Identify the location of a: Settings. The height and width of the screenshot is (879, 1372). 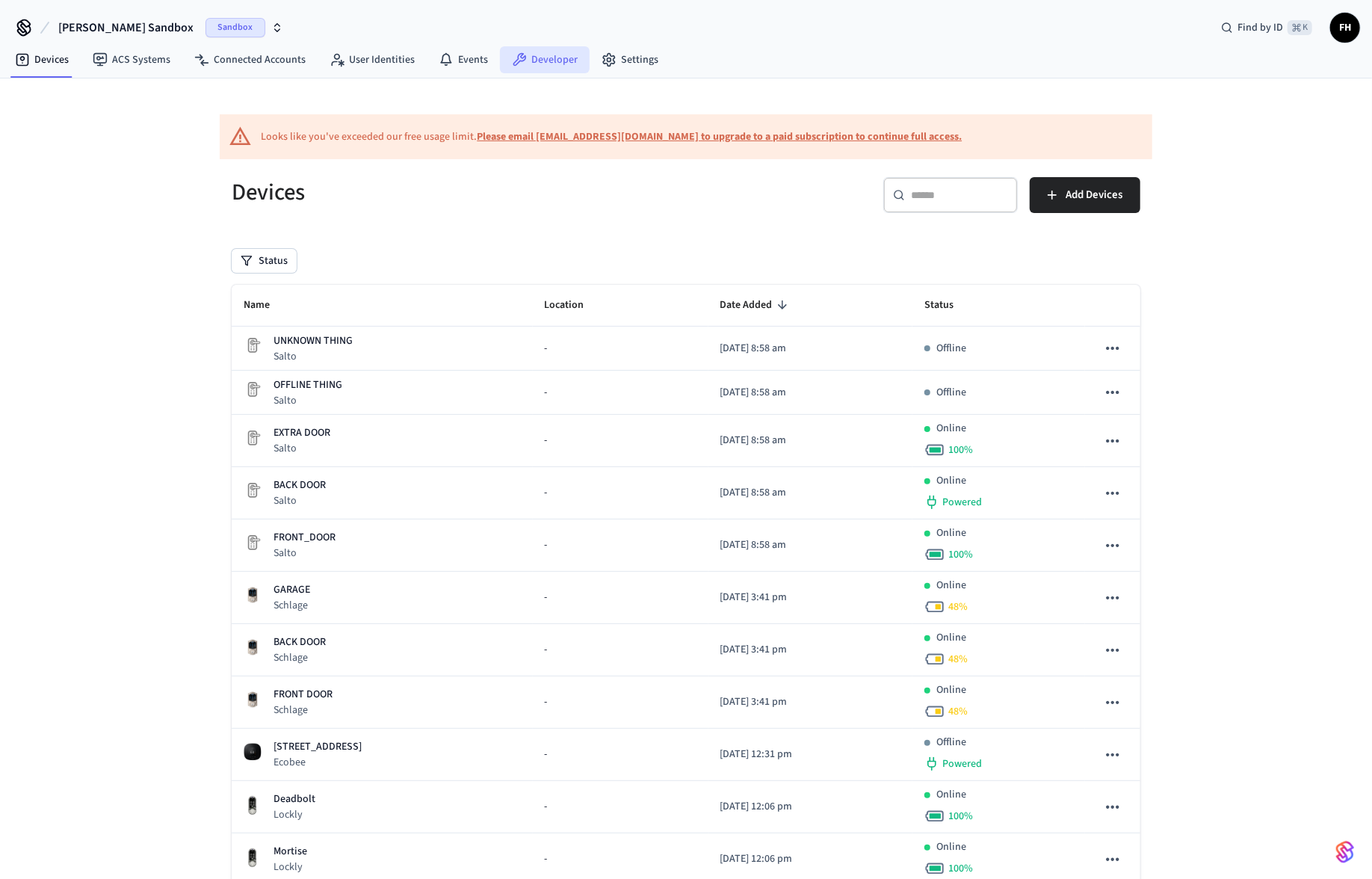
(630, 59).